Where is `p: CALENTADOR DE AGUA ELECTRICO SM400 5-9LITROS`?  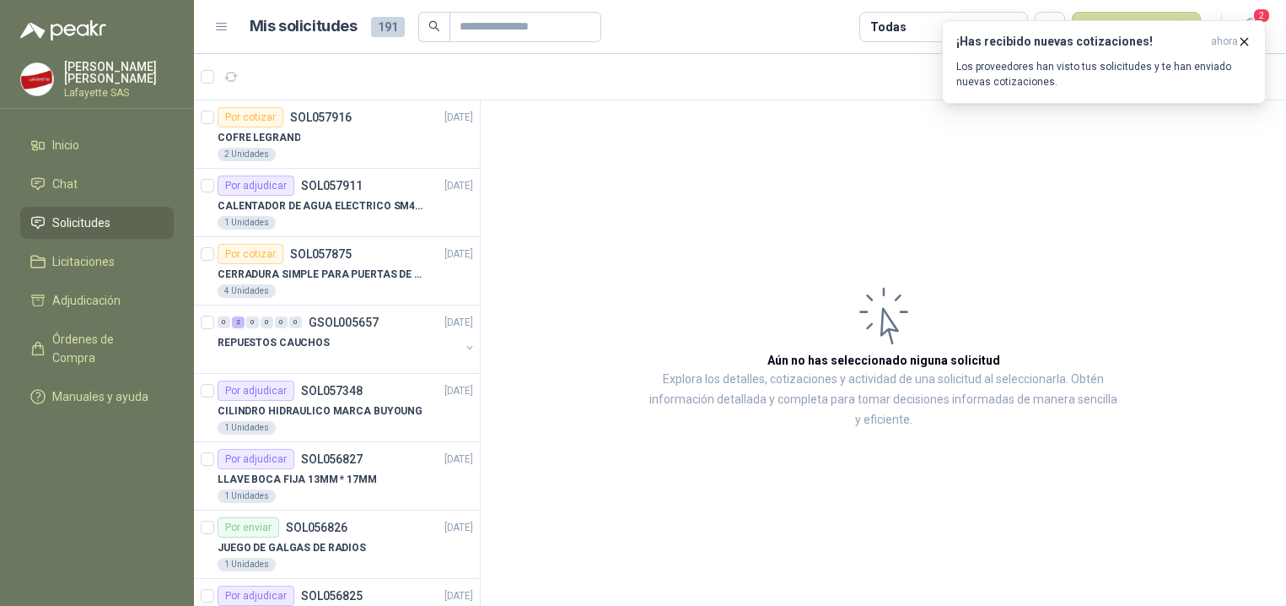 p: CALENTADOR DE AGUA ELECTRICO SM400 5-9LITROS is located at coordinates (322, 206).